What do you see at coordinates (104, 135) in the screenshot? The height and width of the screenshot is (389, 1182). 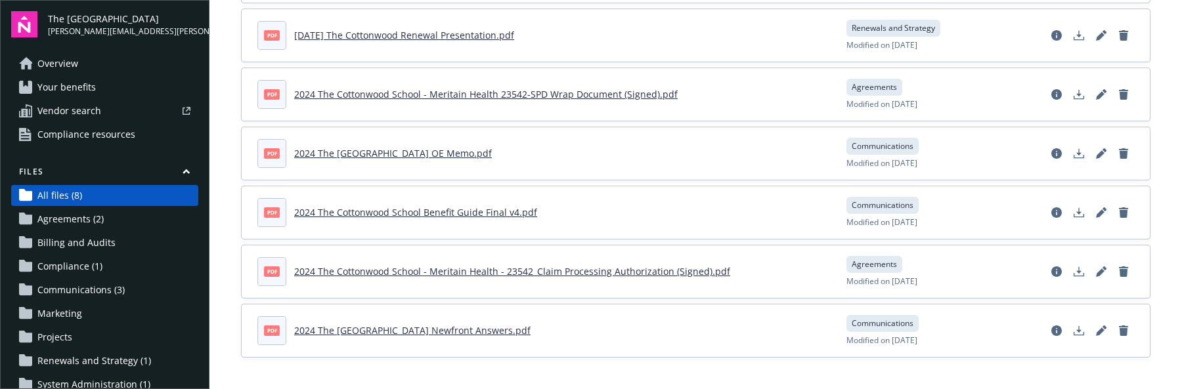 I see `a: Compliance resources` at bounding box center [104, 135].